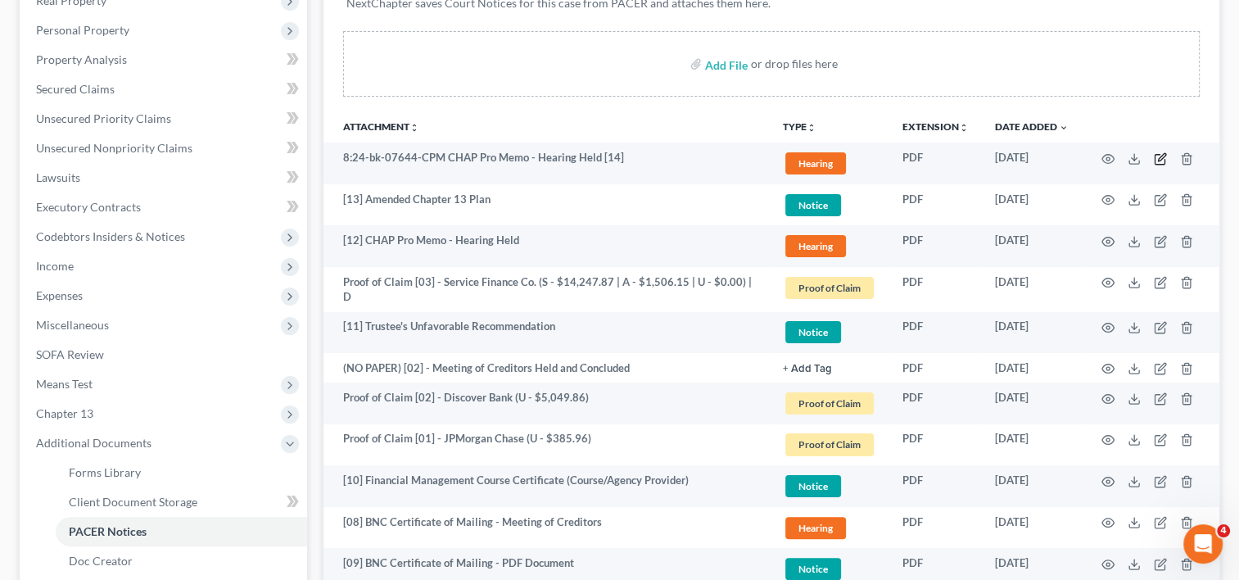 Image resolution: width=1239 pixels, height=580 pixels. What do you see at coordinates (165, 119) in the screenshot?
I see `a: Unsecured Priority Claims` at bounding box center [165, 119].